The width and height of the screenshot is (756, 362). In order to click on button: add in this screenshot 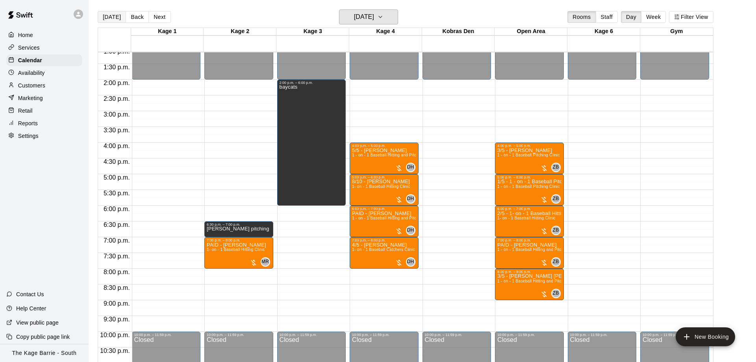, I will do `click(706, 337)`.